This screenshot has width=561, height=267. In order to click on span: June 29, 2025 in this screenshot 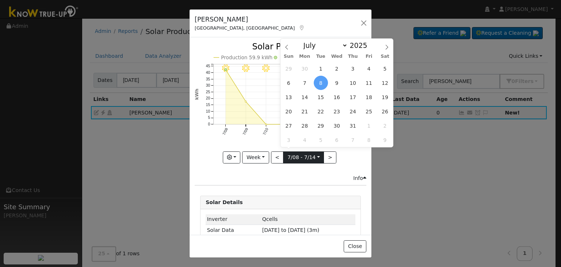, I will do `click(288, 68)`.